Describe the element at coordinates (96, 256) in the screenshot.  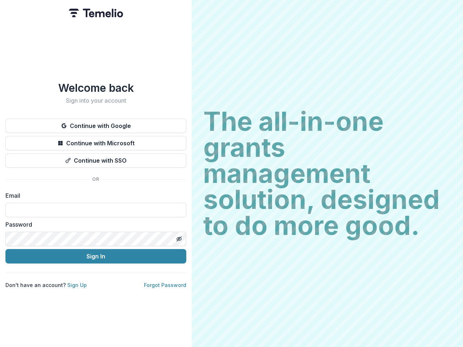
I see `button: Sign In` at that location.